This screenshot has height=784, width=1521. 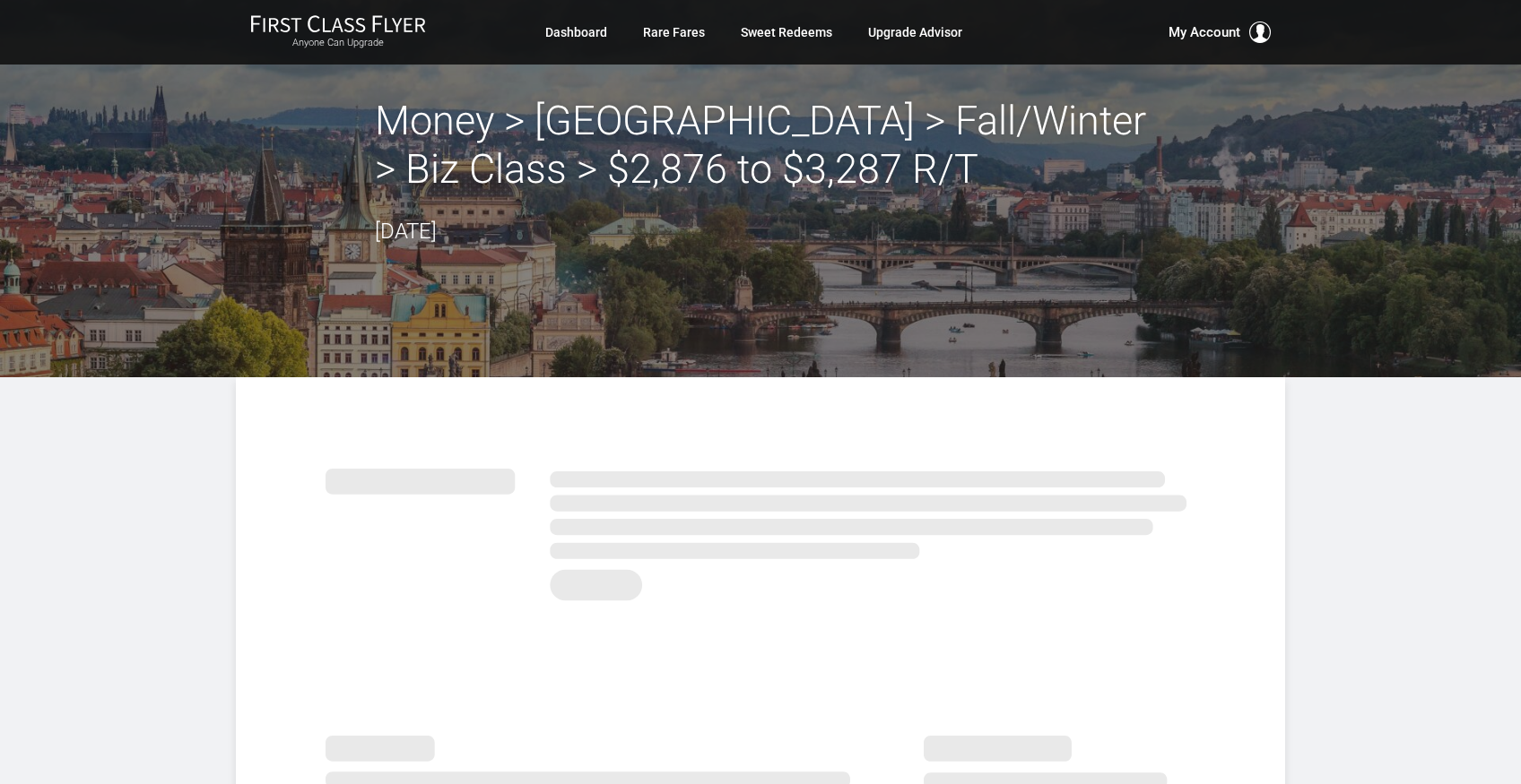 What do you see at coordinates (786, 33) in the screenshot?
I see `a: Sweet Redeems` at bounding box center [786, 33].